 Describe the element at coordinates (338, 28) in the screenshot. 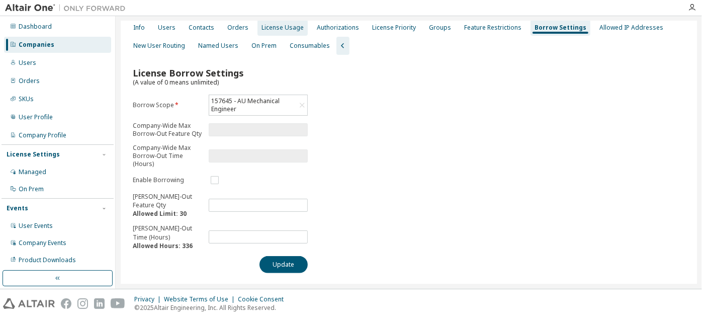

I see `div: Authorizations` at that location.